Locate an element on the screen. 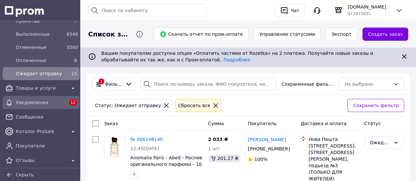 The width and height of the screenshot is (416, 181). span: Доставка и оплата is located at coordinates (323, 124).